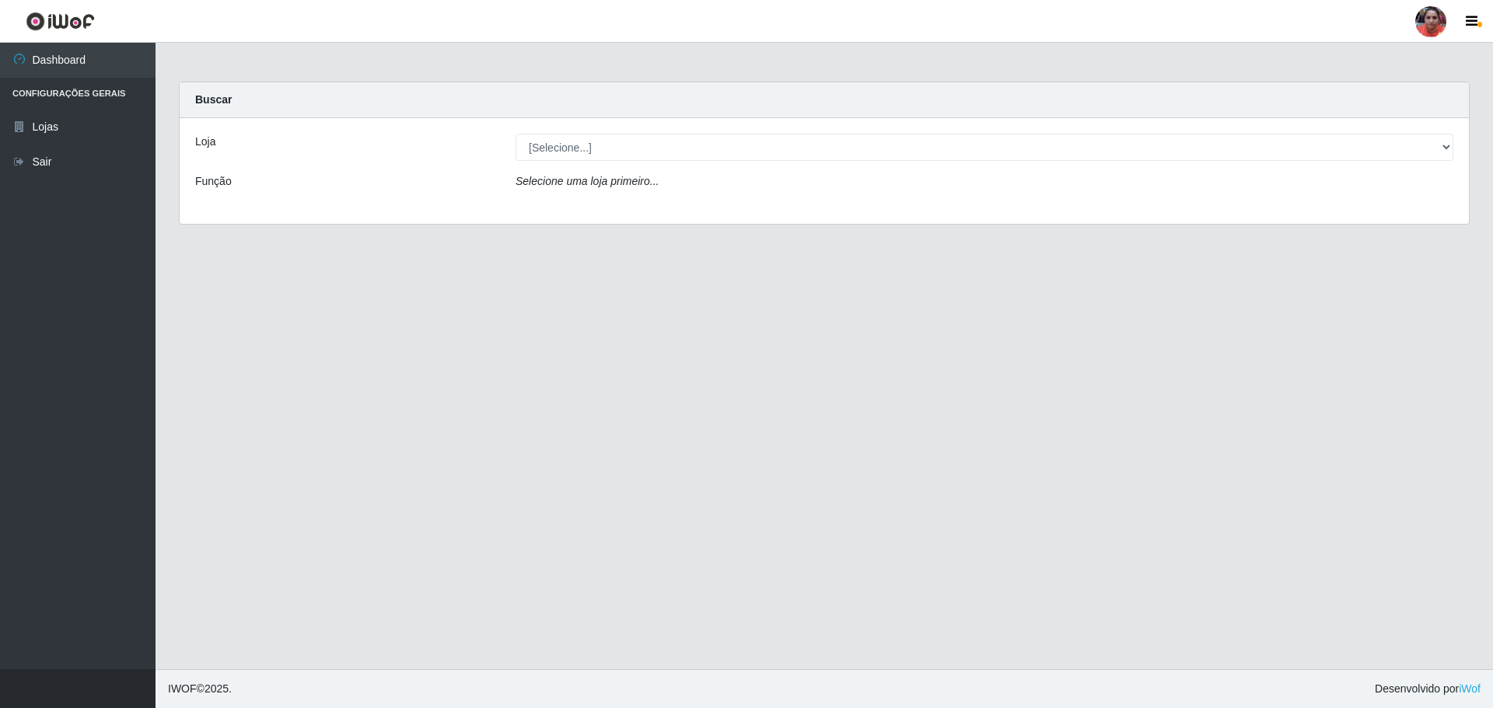  Describe the element at coordinates (1470, 689) in the screenshot. I see `a: iWof` at that location.